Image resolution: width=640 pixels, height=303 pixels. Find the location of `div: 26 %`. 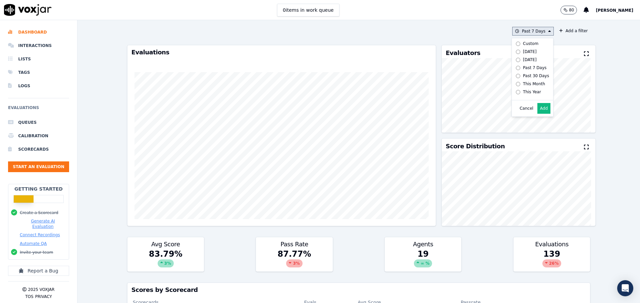

div: 26 % is located at coordinates (551, 263).